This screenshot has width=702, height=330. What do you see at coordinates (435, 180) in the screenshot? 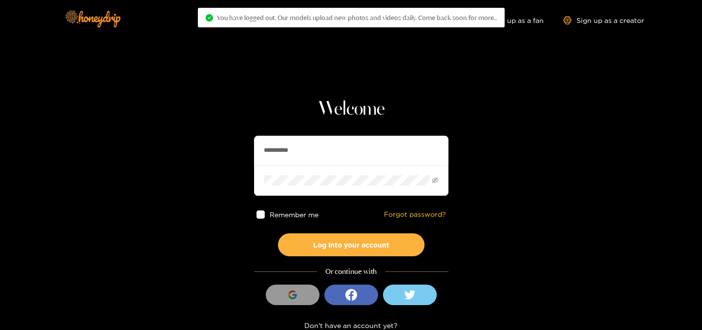
I see `span: eye-invisible` at bounding box center [435, 180].